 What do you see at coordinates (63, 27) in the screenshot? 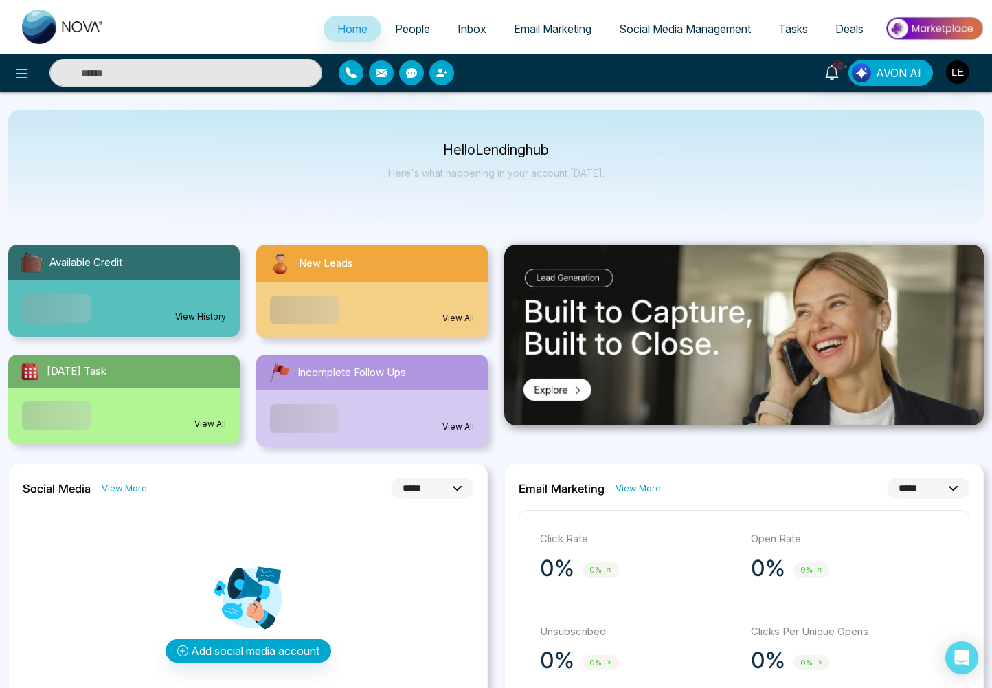
I see `img: Nova CRM Logo` at bounding box center [63, 27].